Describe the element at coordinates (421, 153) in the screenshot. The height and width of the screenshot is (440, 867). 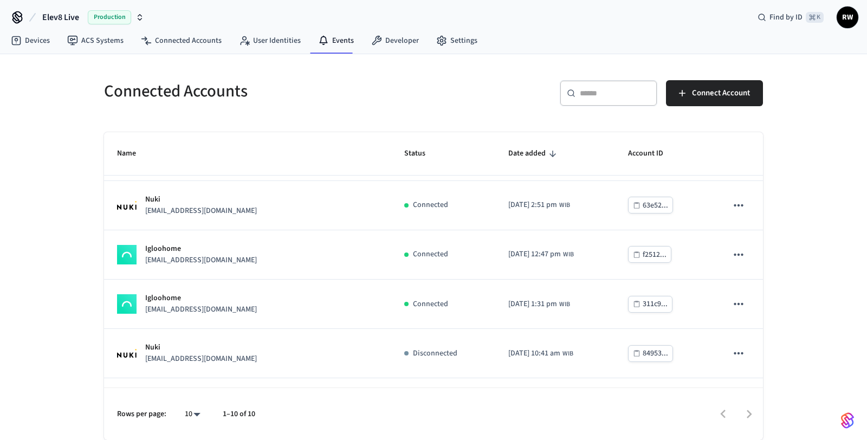
I see `span: Status` at that location.